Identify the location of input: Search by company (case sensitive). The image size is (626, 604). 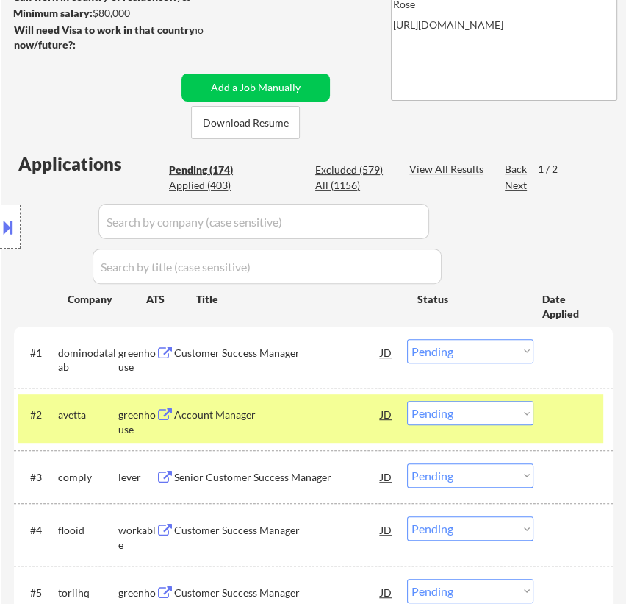
(264, 221).